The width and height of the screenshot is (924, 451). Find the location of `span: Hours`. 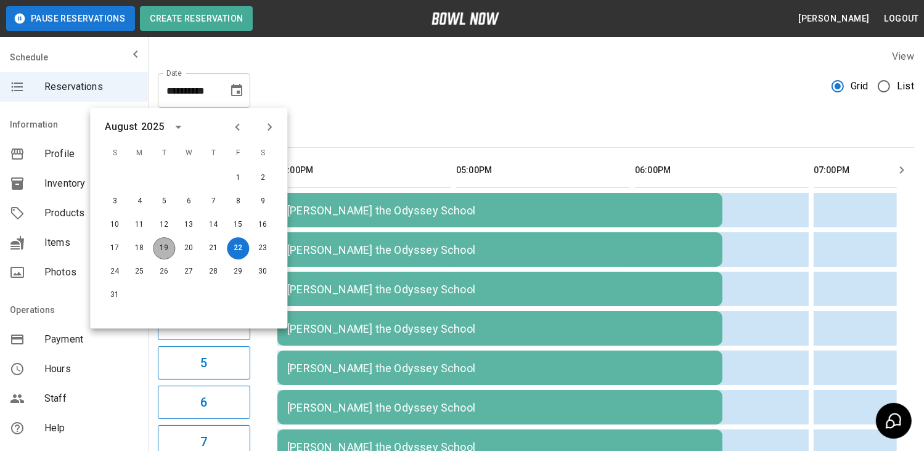

span: Hours is located at coordinates (91, 369).